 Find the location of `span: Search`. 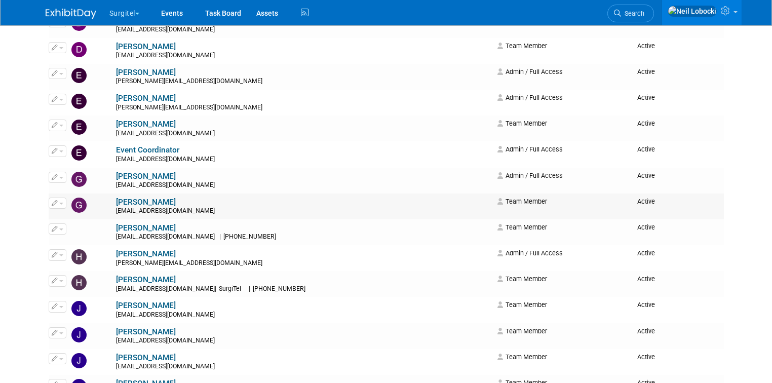

span: Search is located at coordinates (633, 13).